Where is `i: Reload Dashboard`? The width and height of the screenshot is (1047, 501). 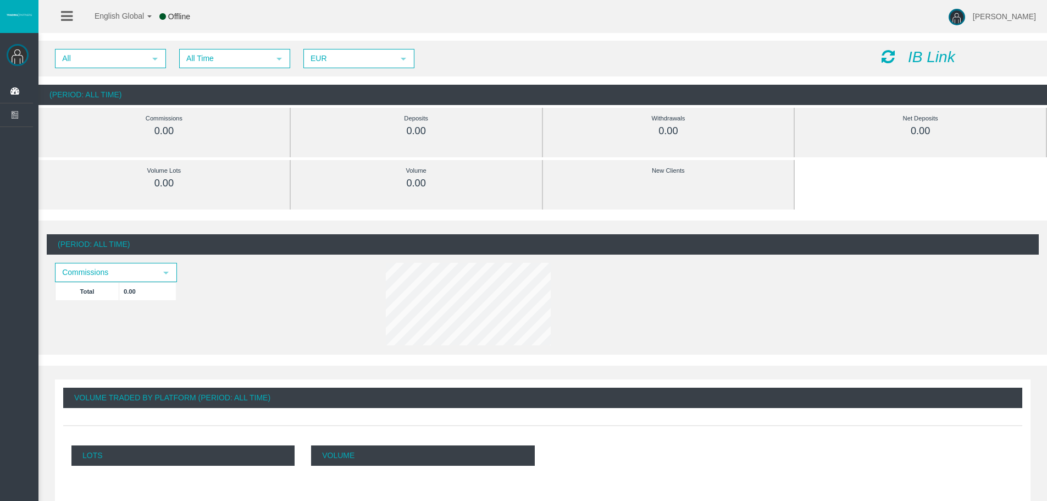 i: Reload Dashboard is located at coordinates (888, 57).